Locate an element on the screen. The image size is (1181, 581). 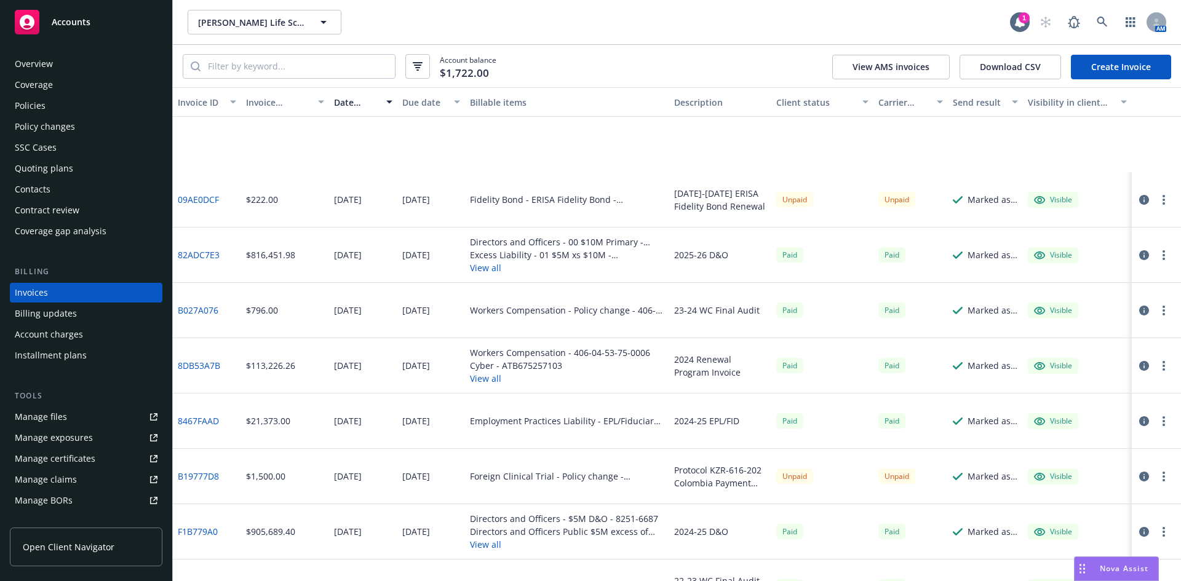
a: Create Invoice is located at coordinates (1120, 67).